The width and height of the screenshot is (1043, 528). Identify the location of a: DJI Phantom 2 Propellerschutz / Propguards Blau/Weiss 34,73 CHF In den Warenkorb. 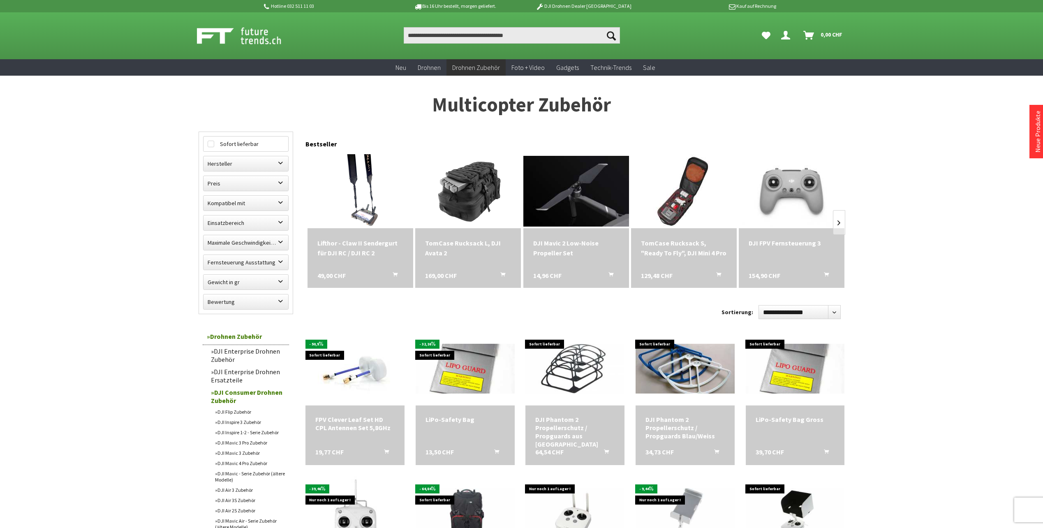
(685, 427).